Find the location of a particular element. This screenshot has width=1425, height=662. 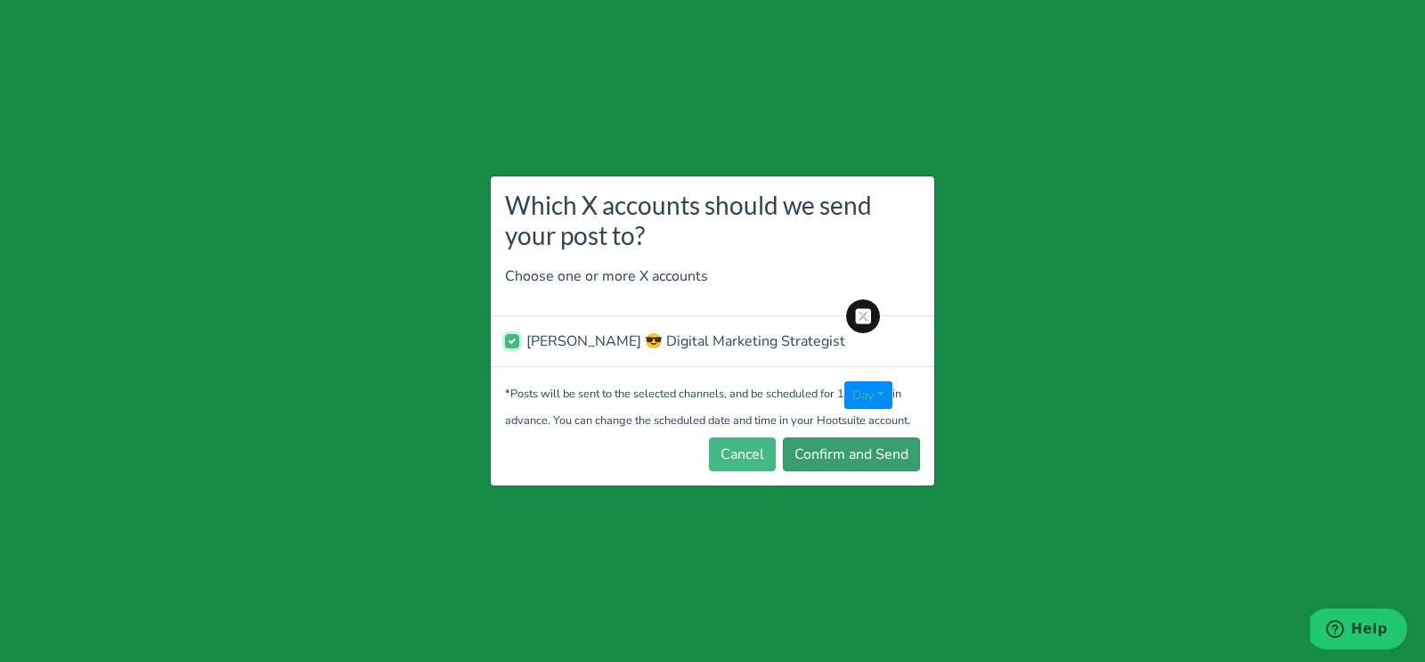

span: Help is located at coordinates (59, 20).